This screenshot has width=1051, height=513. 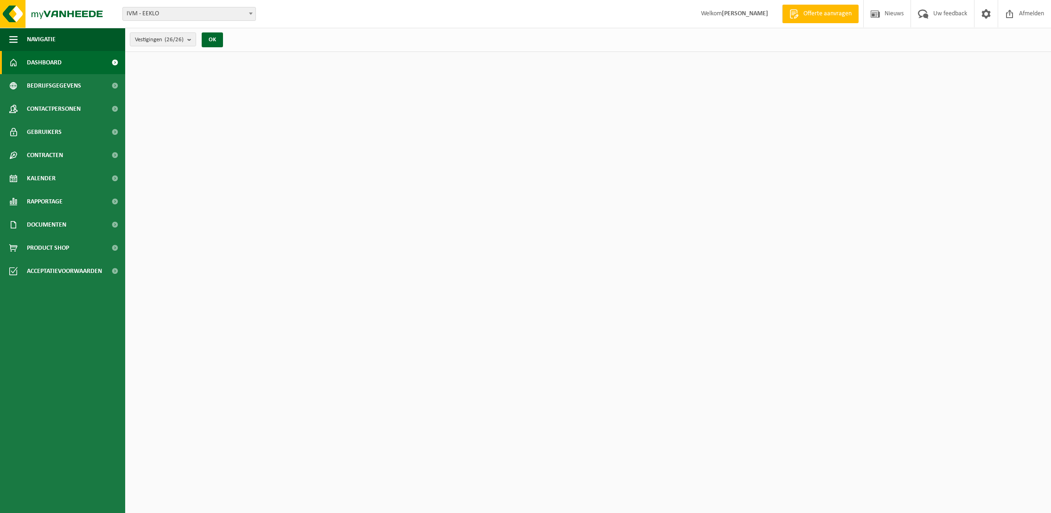 I want to click on span: Contactpersonen, so click(x=54, y=109).